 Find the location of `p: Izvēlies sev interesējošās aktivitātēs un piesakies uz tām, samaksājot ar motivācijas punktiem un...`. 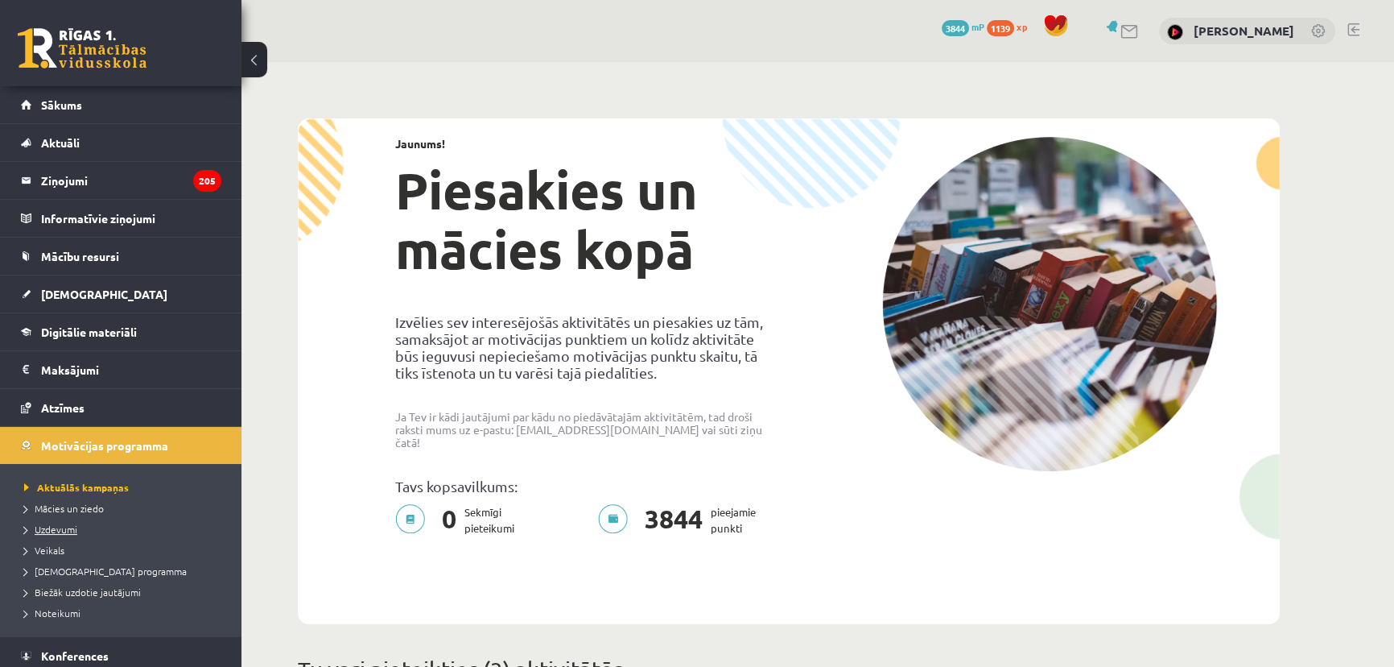

p: Izvēlies sev interesējošās aktivitātēs un piesakies uz tām, samaksājot ar motivācijas punktiem un... is located at coordinates (586, 347).